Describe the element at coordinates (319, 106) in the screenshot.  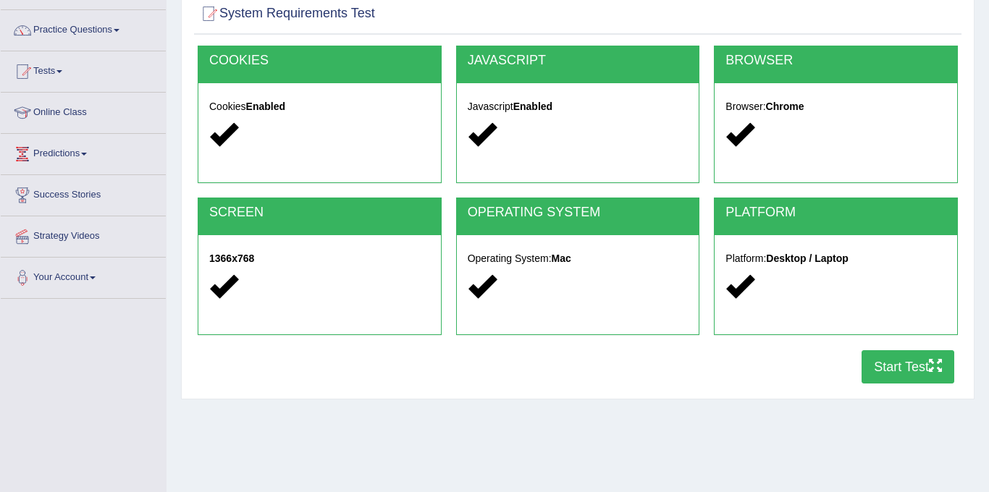
I see `h5: Cookies` at that location.